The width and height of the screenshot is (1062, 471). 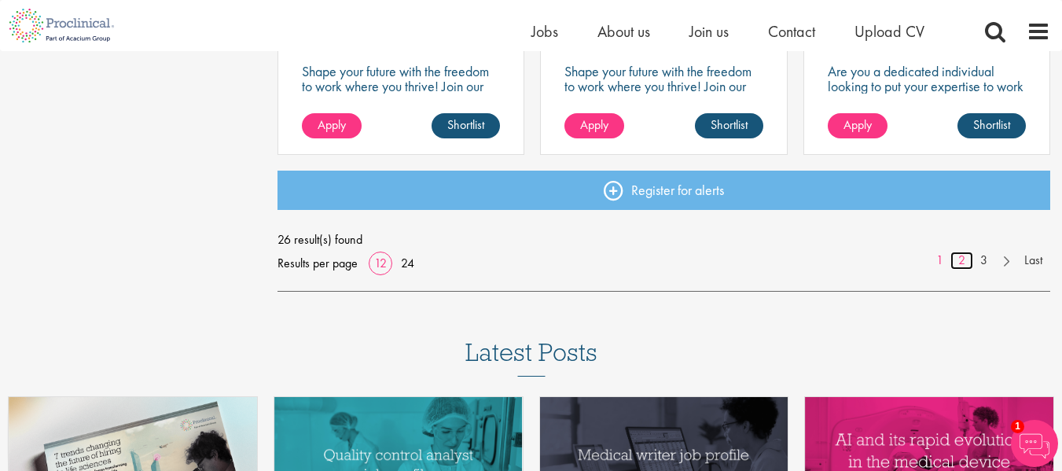 What do you see at coordinates (401, 94) in the screenshot?
I see `p: Shape your future with the freedom to work where you thrive! Join our client in this hybrid role ...` at bounding box center [401, 94].